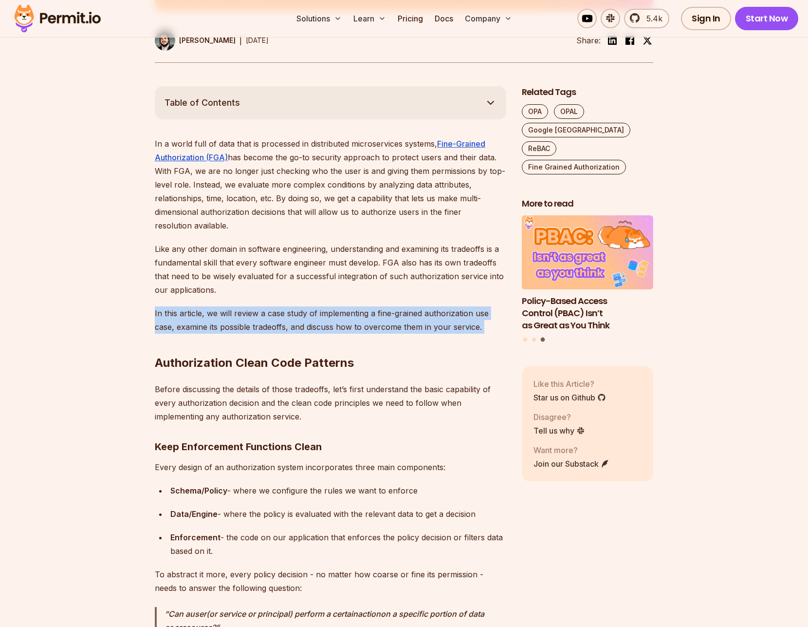  What do you see at coordinates (535, 112) in the screenshot?
I see `a: OPA` at bounding box center [535, 112].